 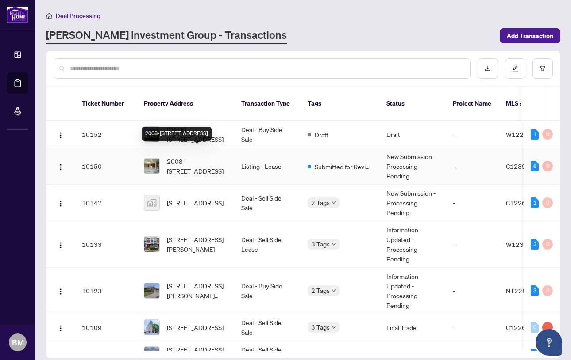 What do you see at coordinates (106, 104) in the screenshot?
I see `th: Ticket Number` at bounding box center [106, 104].